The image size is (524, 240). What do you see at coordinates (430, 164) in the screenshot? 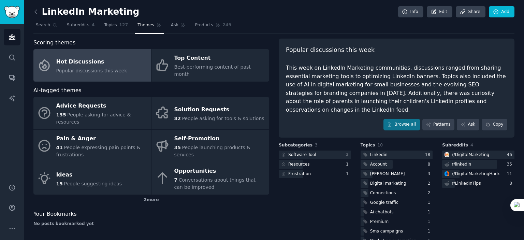
I see `div: 8` at bounding box center [430, 164].